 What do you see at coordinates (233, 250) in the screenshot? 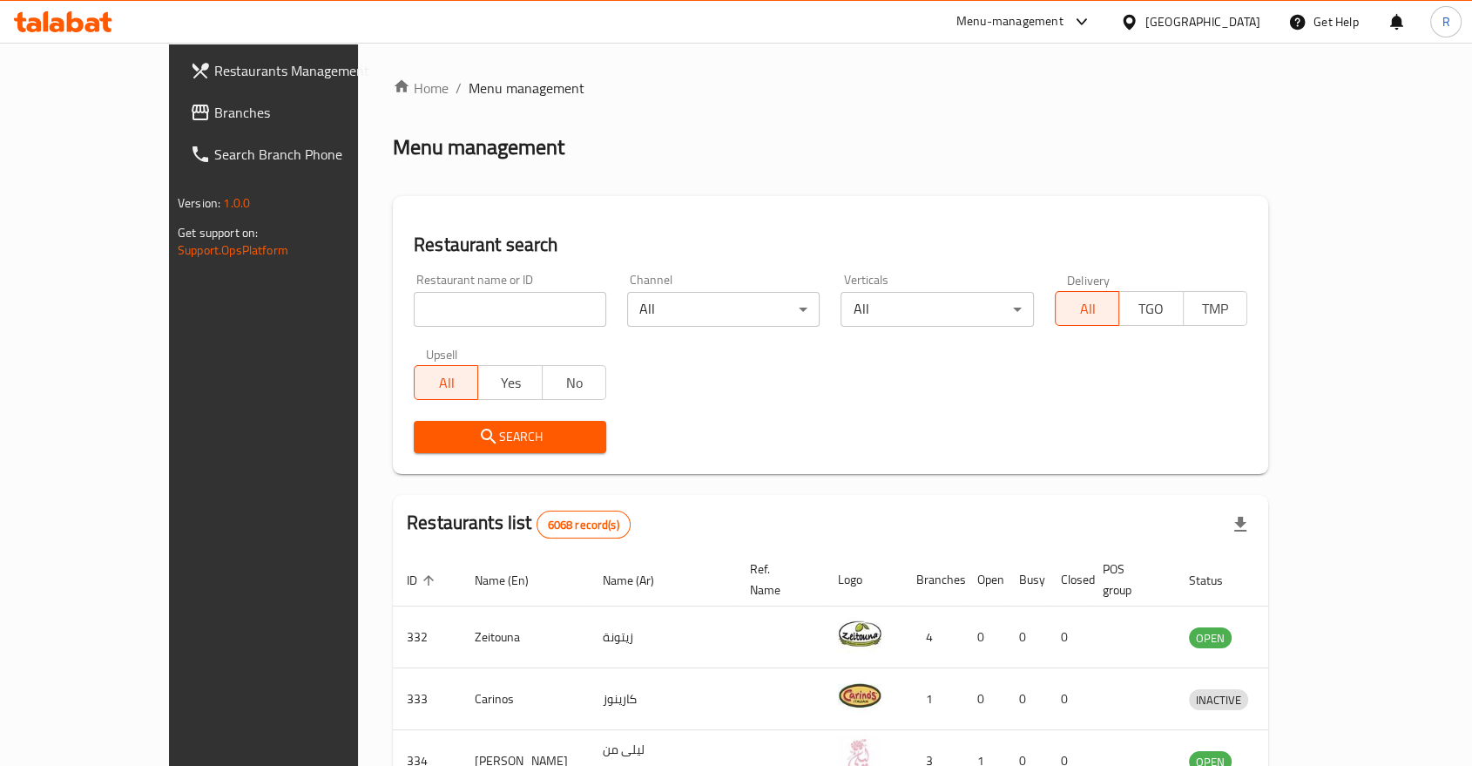
I see `a: Support.OpsPlatform` at bounding box center [233, 250].